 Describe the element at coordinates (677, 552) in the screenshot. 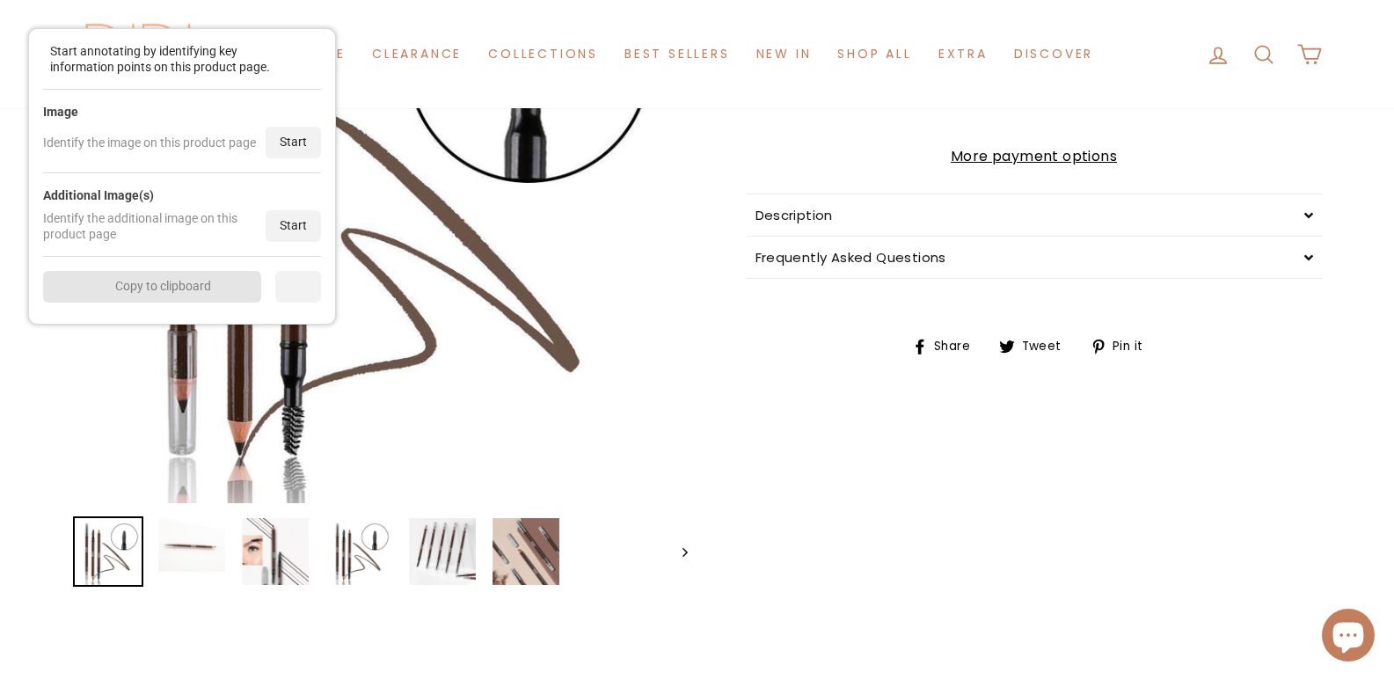

I see `button: Next` at that location.